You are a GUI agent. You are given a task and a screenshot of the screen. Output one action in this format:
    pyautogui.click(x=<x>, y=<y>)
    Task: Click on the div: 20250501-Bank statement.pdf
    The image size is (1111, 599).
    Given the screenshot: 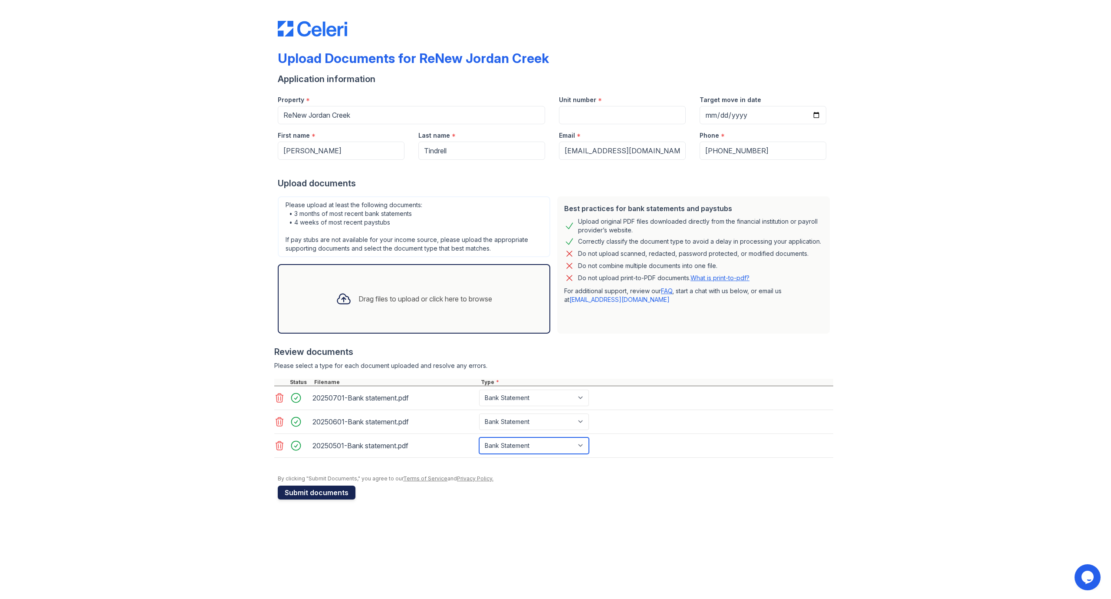 What is the action you would take?
    pyautogui.click(x=394, y=445)
    